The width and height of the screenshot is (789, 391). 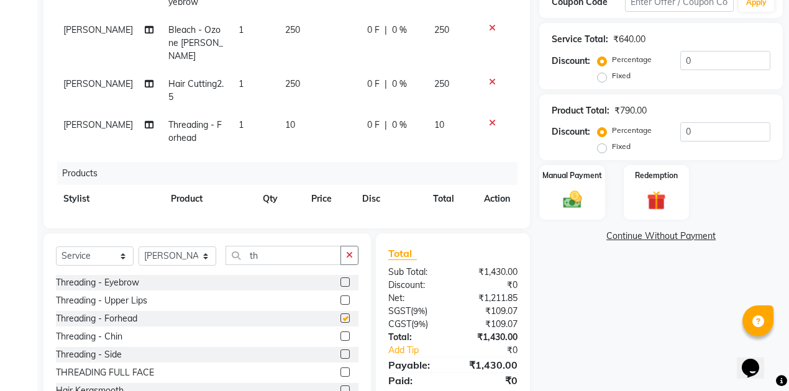 What do you see at coordinates (280, 199) in the screenshot?
I see `th: Qty` at bounding box center [280, 199].